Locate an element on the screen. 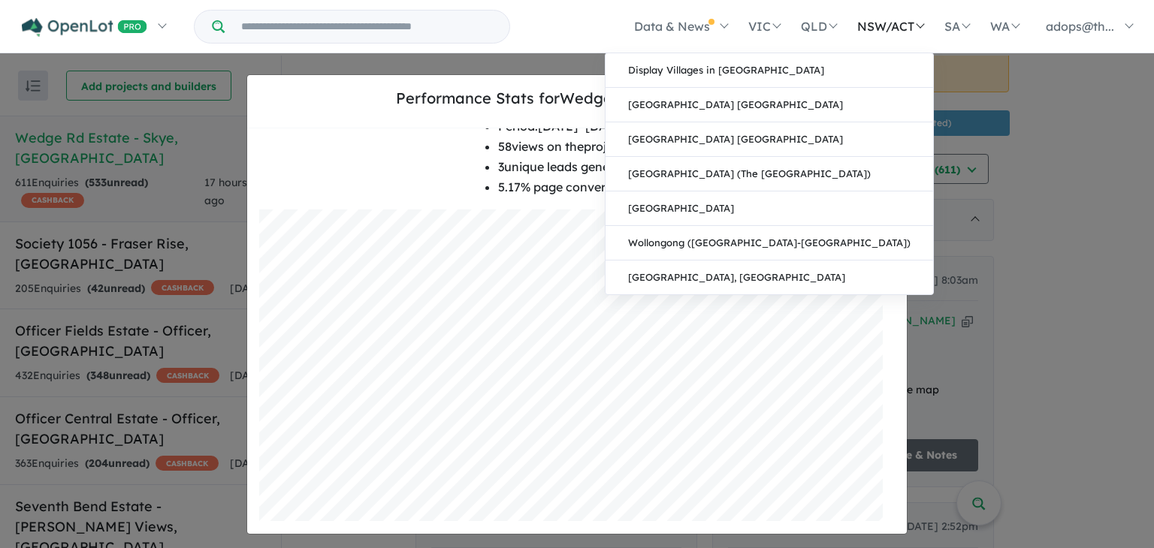 Image resolution: width=1154 pixels, height=548 pixels. li: 58 views on the project page is located at coordinates (577, 146).